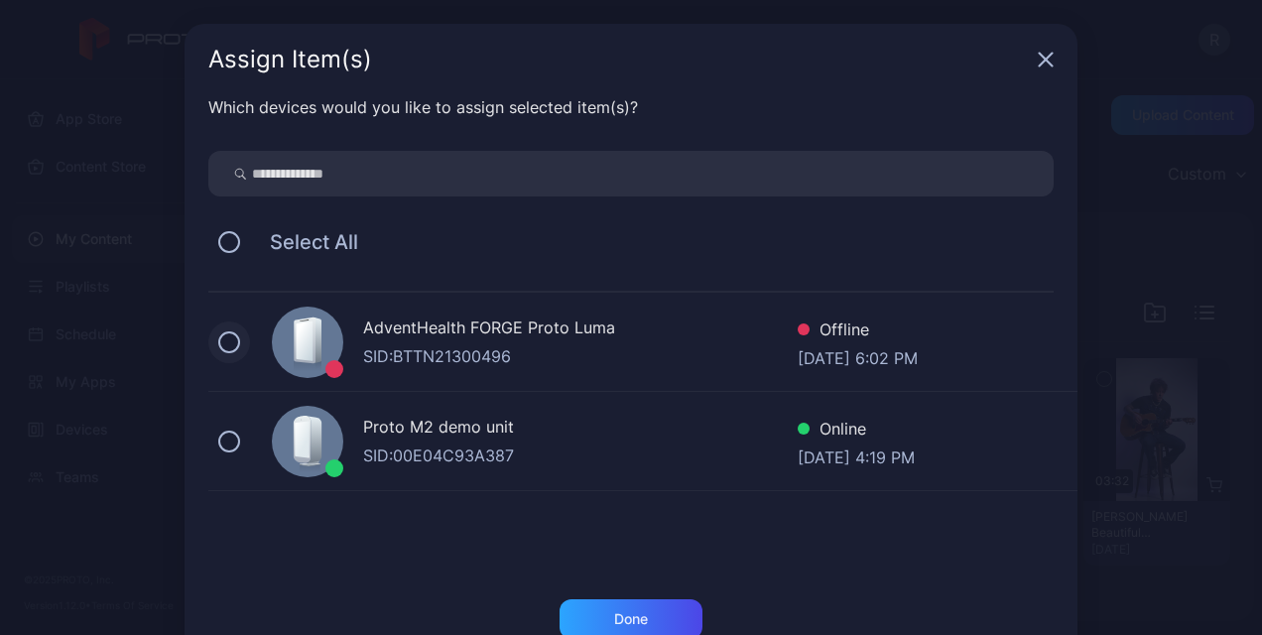 The height and width of the screenshot is (635, 1262). Describe the element at coordinates (631, 619) in the screenshot. I see `div: Done` at that location.